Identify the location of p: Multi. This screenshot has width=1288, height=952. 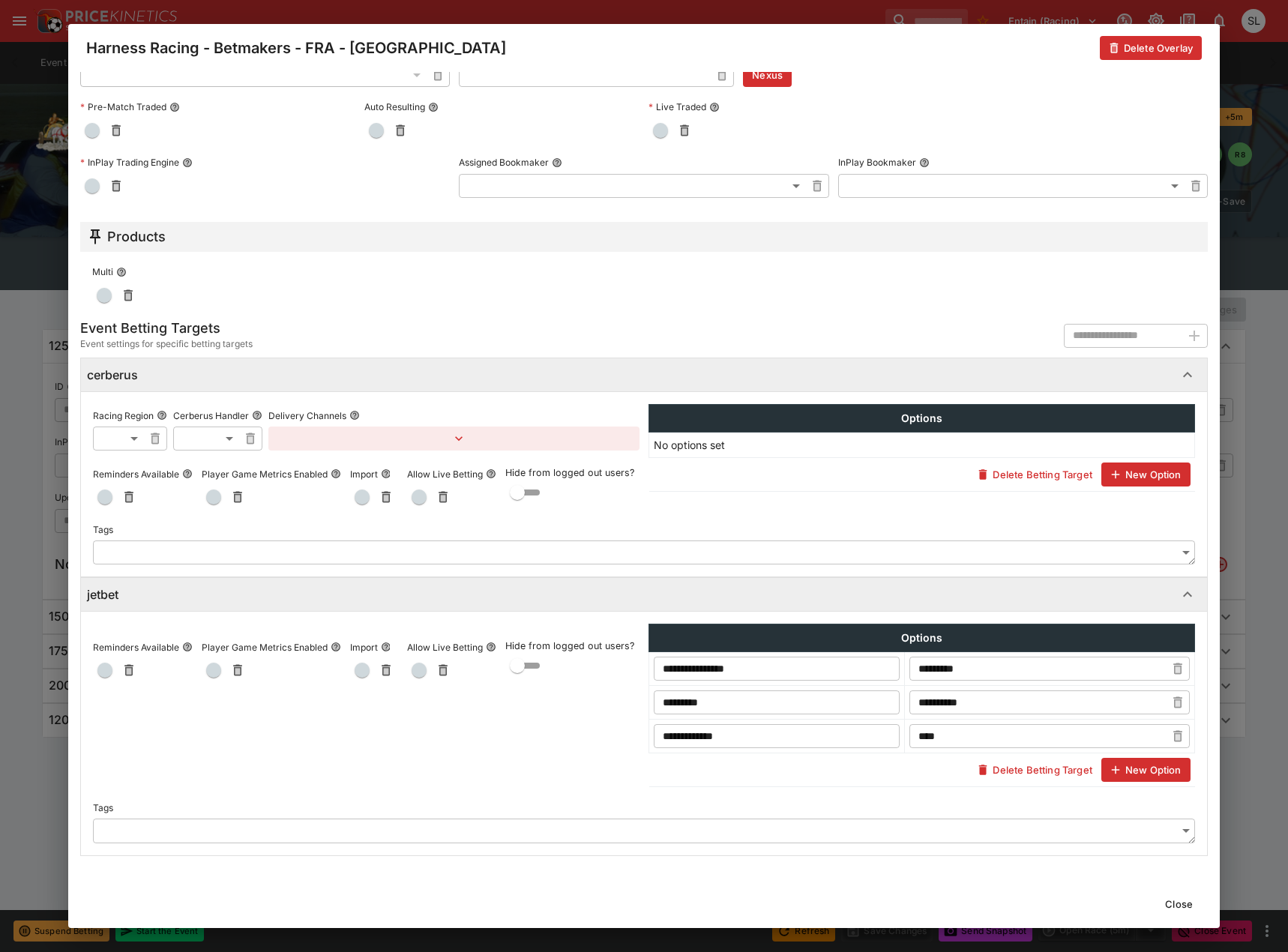
(103, 271).